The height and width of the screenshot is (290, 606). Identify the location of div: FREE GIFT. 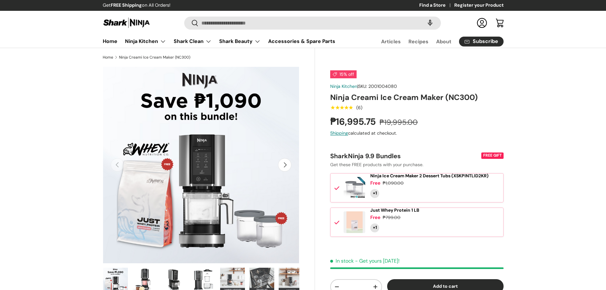
(493, 155).